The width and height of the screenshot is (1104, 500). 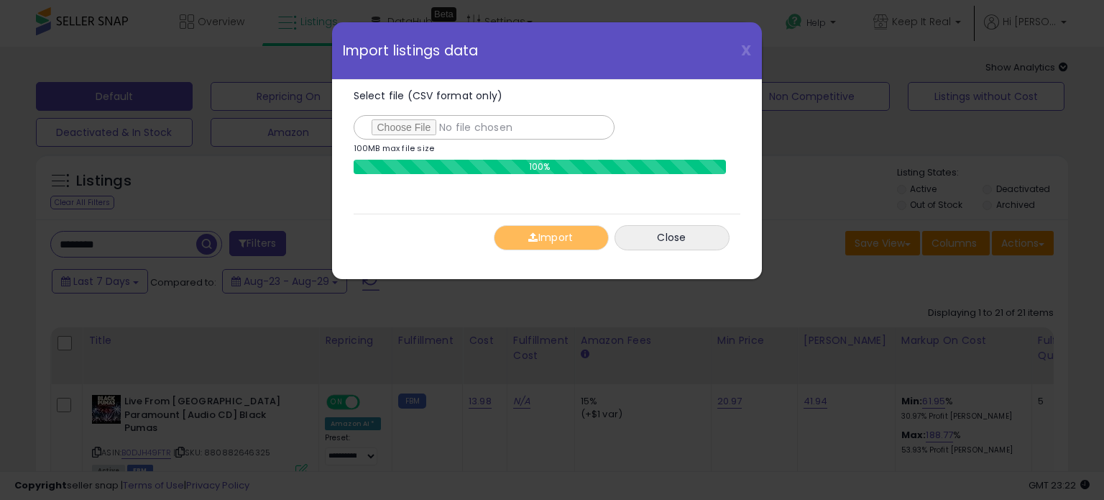 I want to click on button: Import, so click(x=551, y=237).